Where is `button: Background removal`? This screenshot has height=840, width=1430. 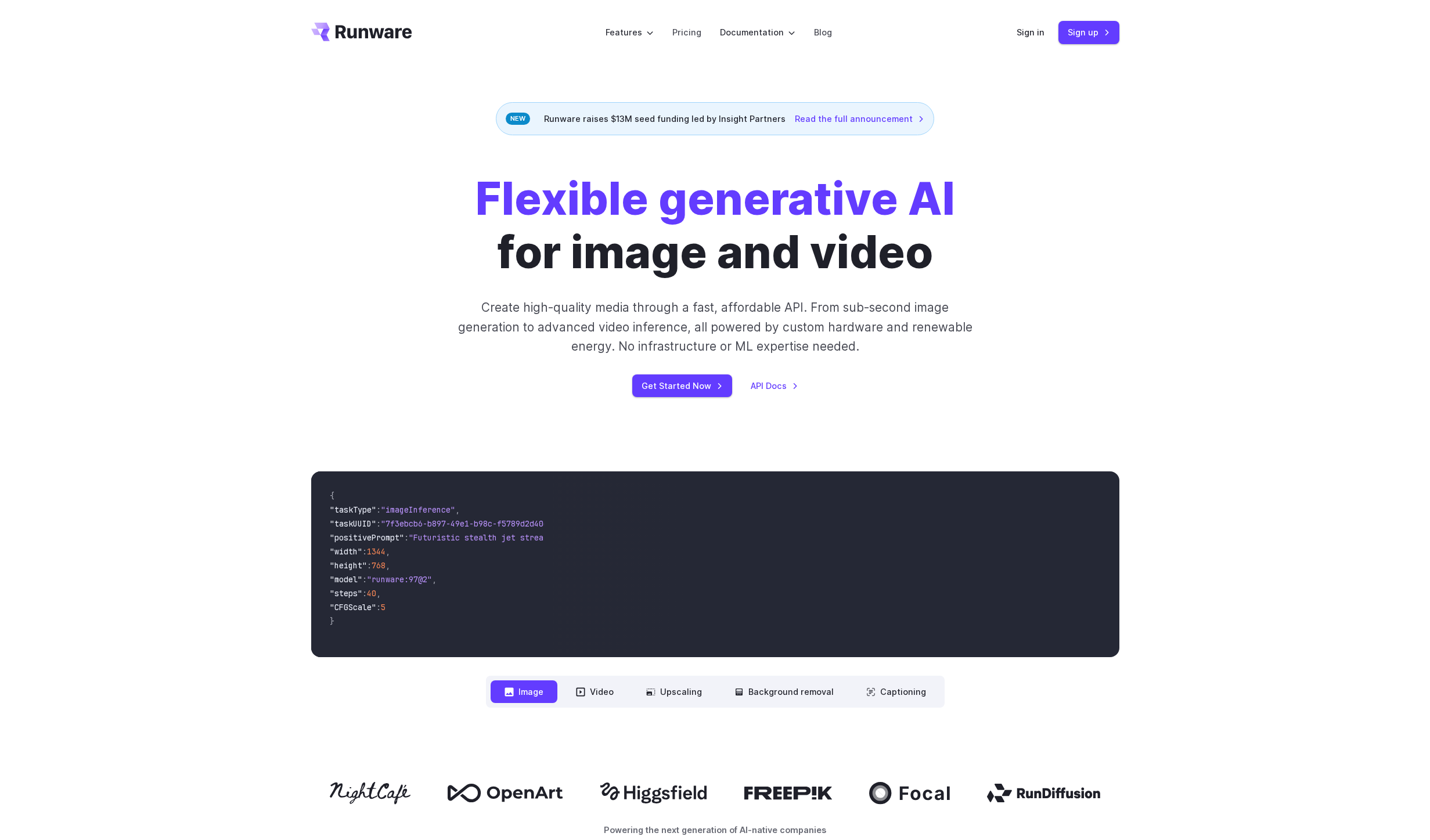 button: Background removal is located at coordinates (784, 691).